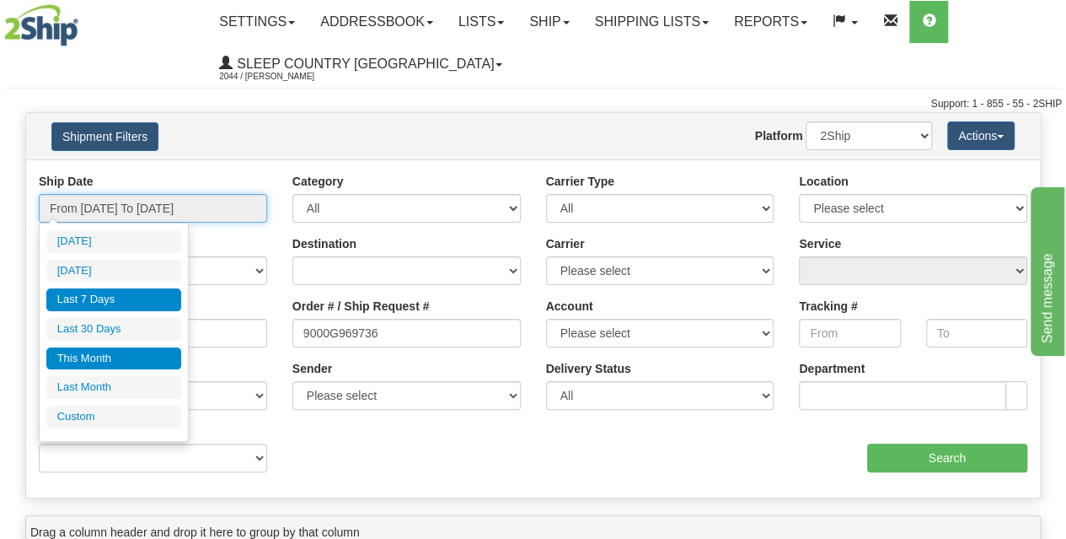 The width and height of the screenshot is (1066, 539). Describe the element at coordinates (318, 181) in the screenshot. I see `label: Category` at that location.